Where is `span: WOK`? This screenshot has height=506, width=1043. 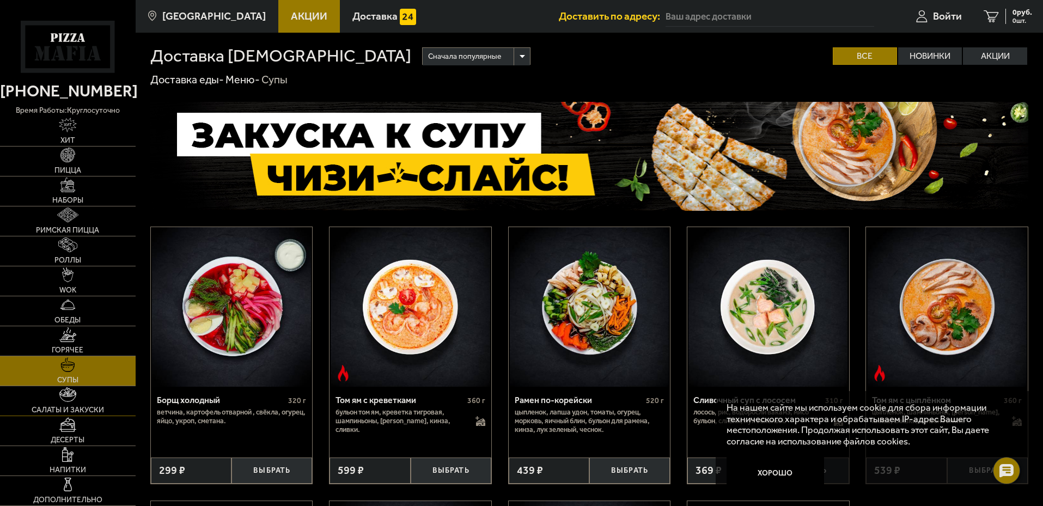 span: WOK is located at coordinates (68, 290).